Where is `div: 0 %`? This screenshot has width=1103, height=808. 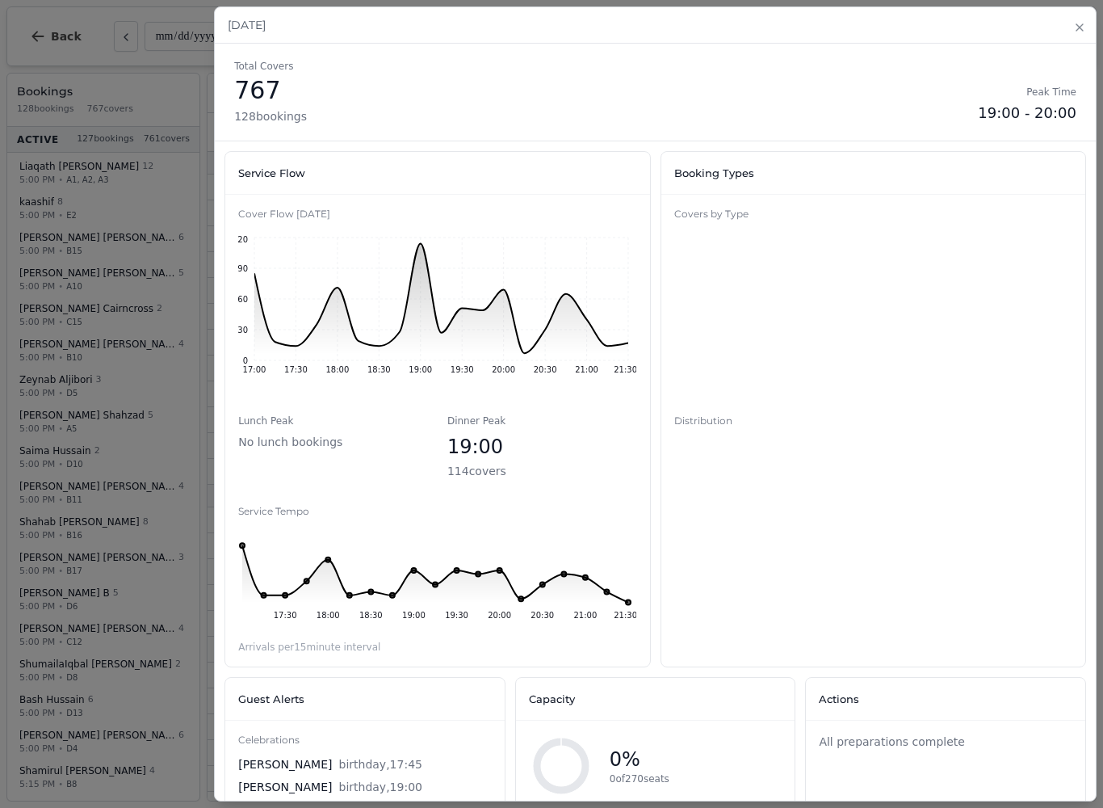 div: 0 % is located at coordinates (640, 759).